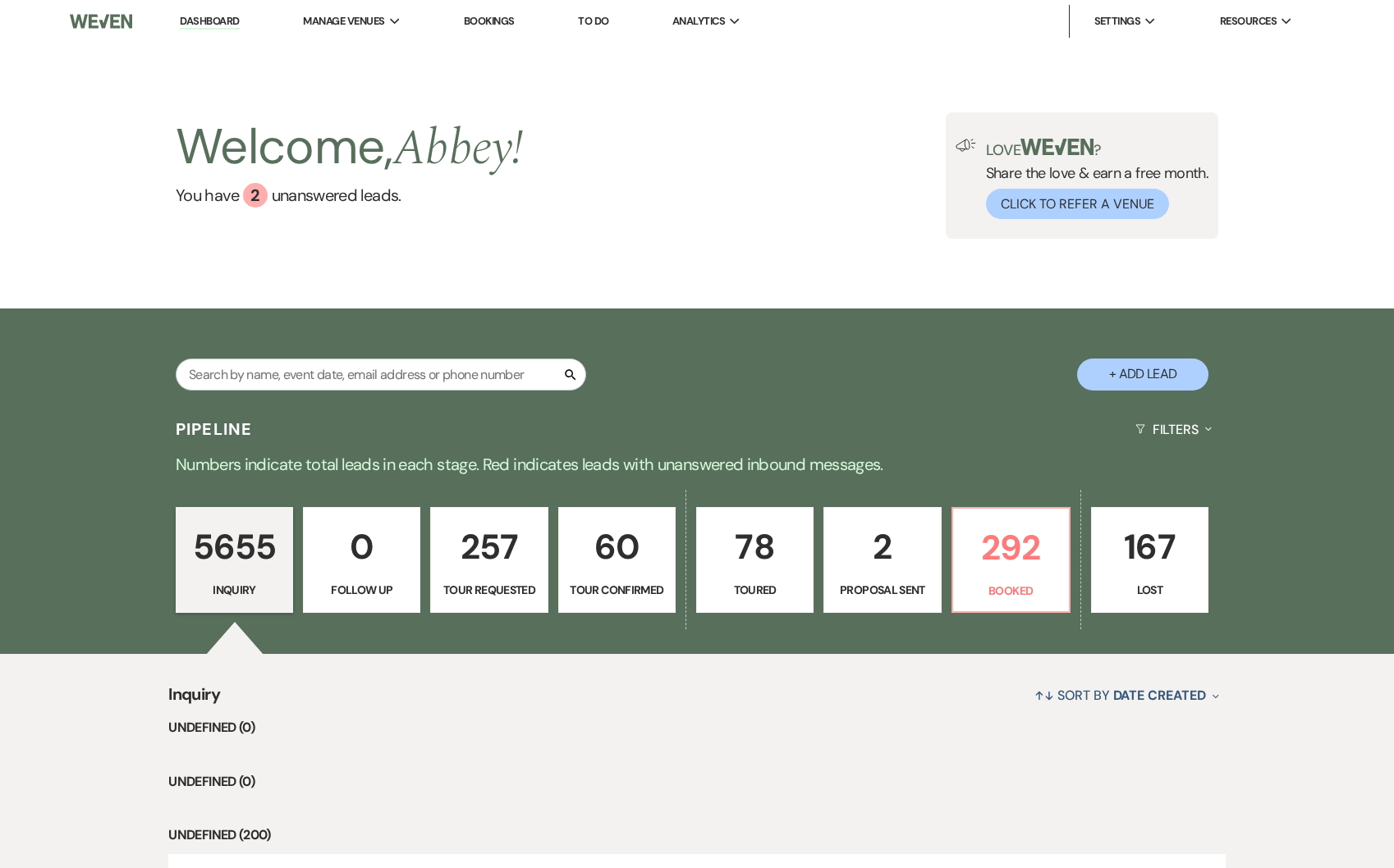 The image size is (1394, 868). I want to click on button: Filters, so click(1173, 429).